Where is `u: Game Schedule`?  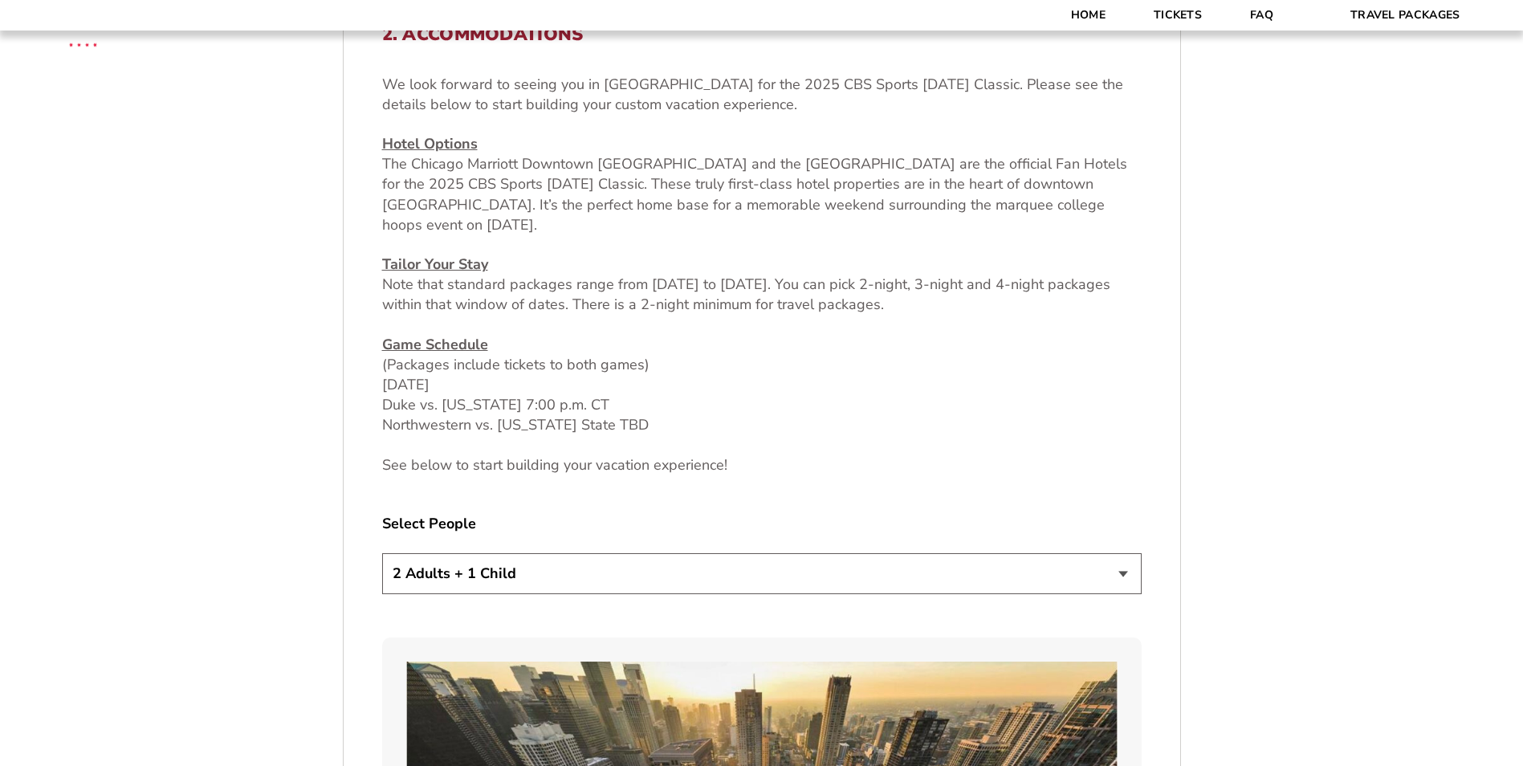 u: Game Schedule is located at coordinates (435, 344).